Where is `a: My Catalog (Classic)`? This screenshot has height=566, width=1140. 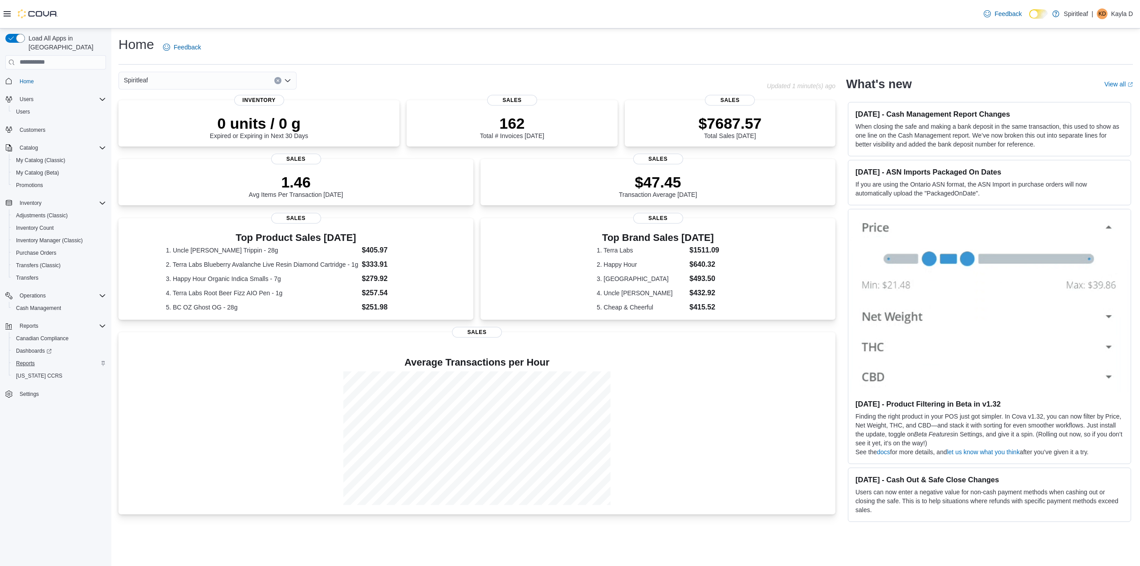
a: My Catalog (Classic) is located at coordinates (41, 160).